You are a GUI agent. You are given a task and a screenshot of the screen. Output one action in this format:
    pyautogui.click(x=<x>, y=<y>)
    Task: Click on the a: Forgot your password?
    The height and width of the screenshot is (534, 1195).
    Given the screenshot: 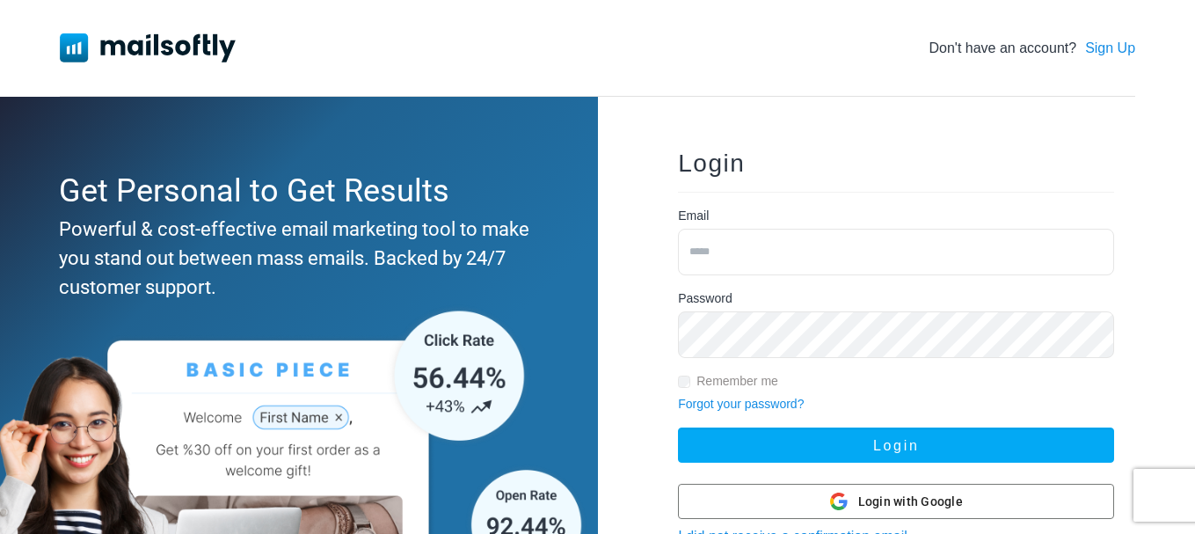 What is the action you would take?
    pyautogui.click(x=740, y=404)
    